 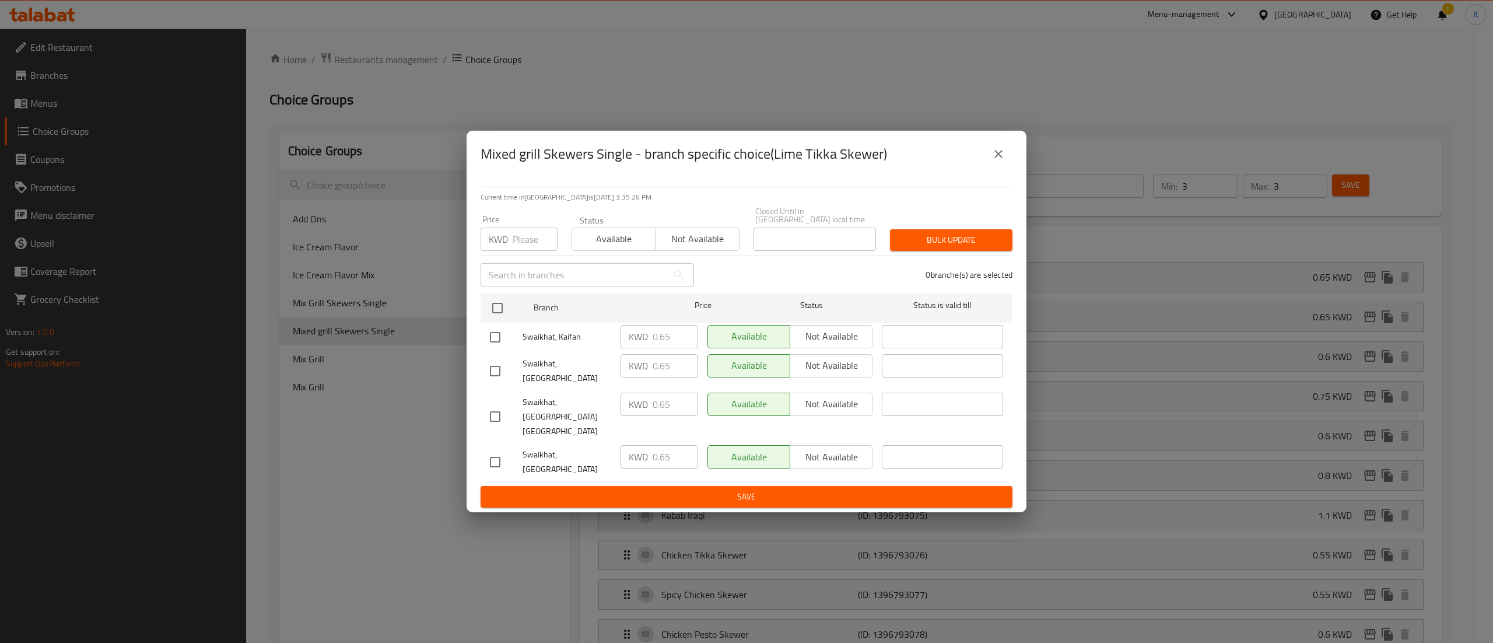 I want to click on span: Not available, so click(x=697, y=239).